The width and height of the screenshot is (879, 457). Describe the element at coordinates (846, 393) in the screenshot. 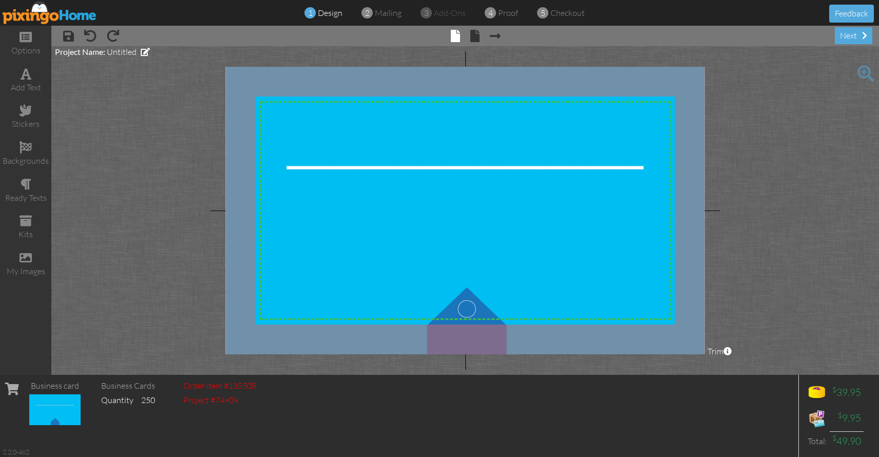

I see `td: 39.95` at that location.